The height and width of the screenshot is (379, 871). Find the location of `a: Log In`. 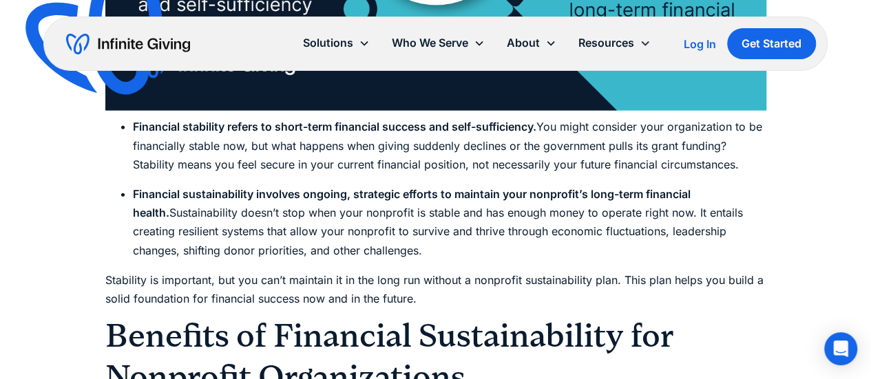

a: Log In is located at coordinates (700, 44).